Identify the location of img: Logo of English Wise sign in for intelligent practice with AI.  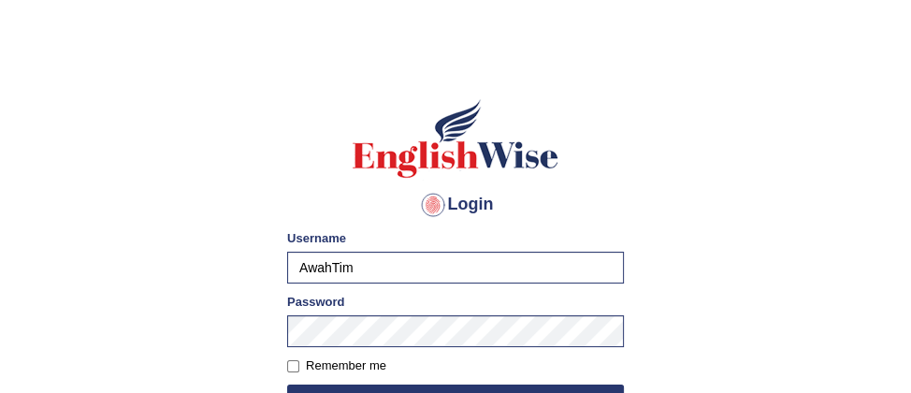
(455, 138).